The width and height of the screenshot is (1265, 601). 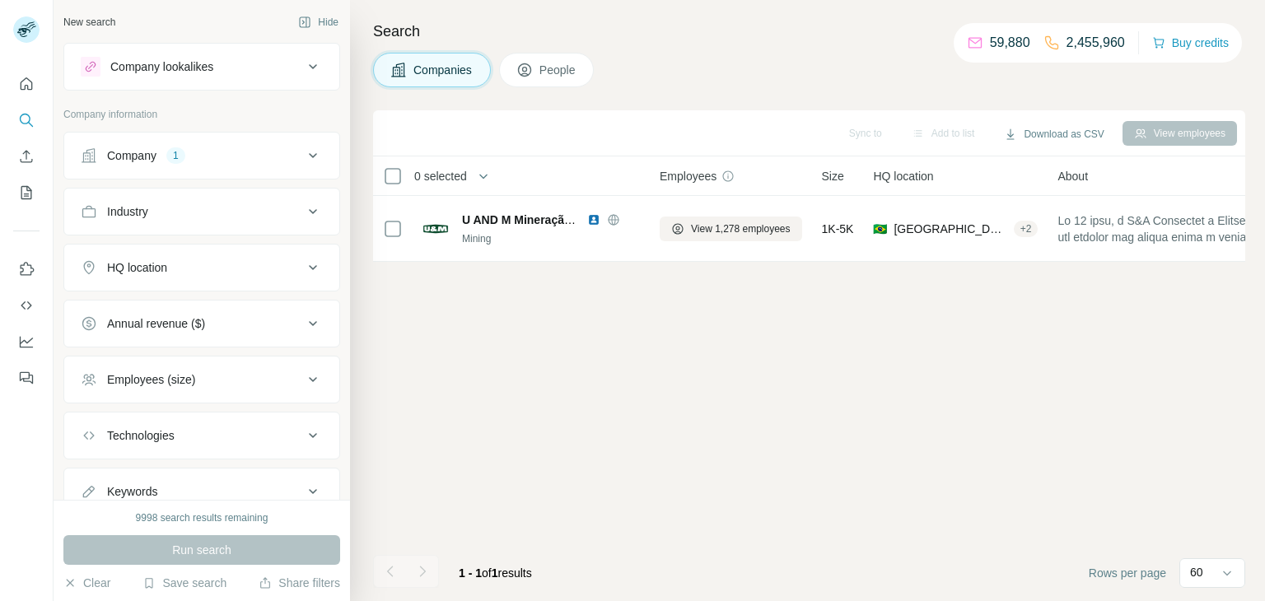 What do you see at coordinates (202, 518) in the screenshot?
I see `div: 9998 search results remaining` at bounding box center [202, 518].